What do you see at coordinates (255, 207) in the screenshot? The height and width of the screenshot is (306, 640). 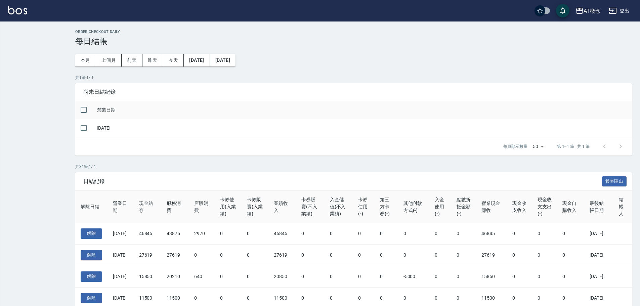 I see `th: 卡券販賣(入業績)` at bounding box center [255, 207].